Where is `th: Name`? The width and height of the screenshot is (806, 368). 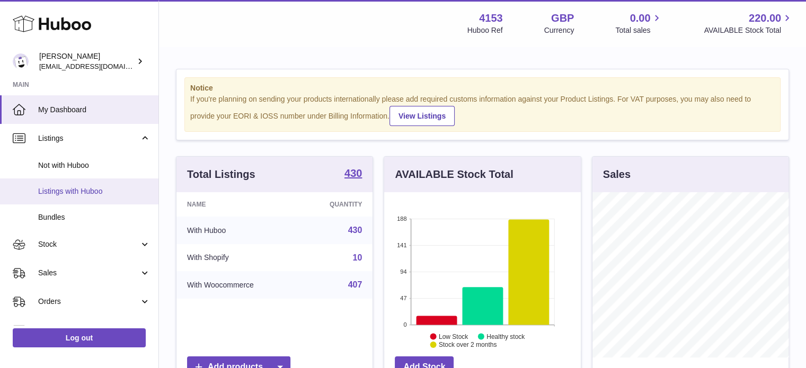 th: Name is located at coordinates (237, 205).